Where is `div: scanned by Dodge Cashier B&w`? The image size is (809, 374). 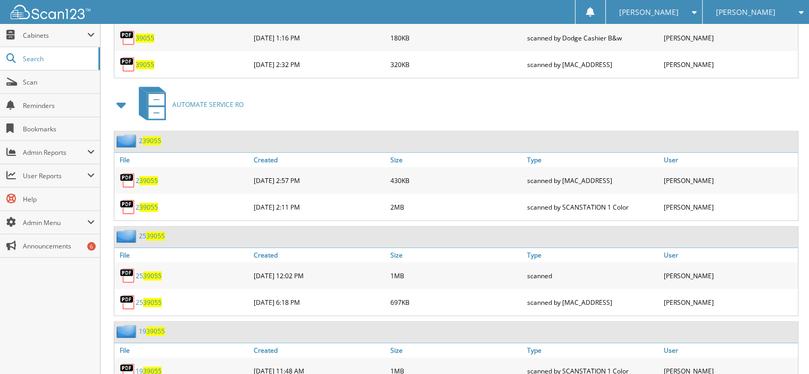 div: scanned by Dodge Cashier B&w is located at coordinates (592, 38).